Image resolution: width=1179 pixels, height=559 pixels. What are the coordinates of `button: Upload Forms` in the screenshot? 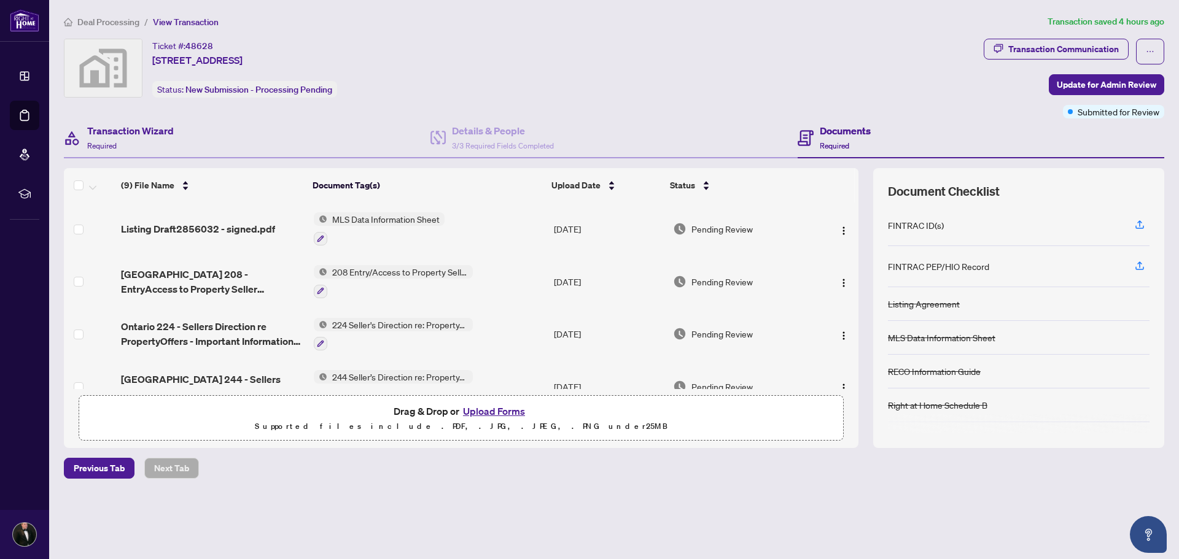 It's located at (494, 411).